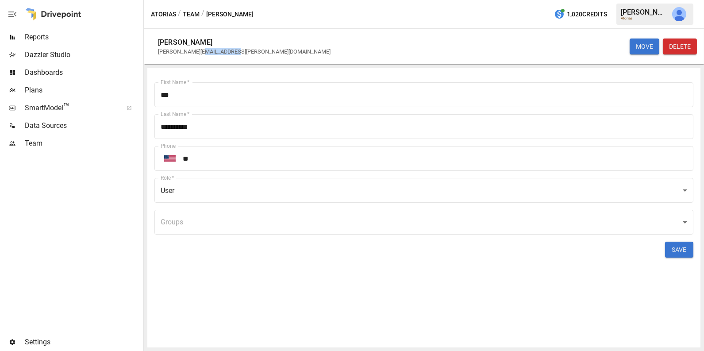 This screenshot has width=704, height=351. Describe the element at coordinates (680, 250) in the screenshot. I see `button: SAVE` at that location.